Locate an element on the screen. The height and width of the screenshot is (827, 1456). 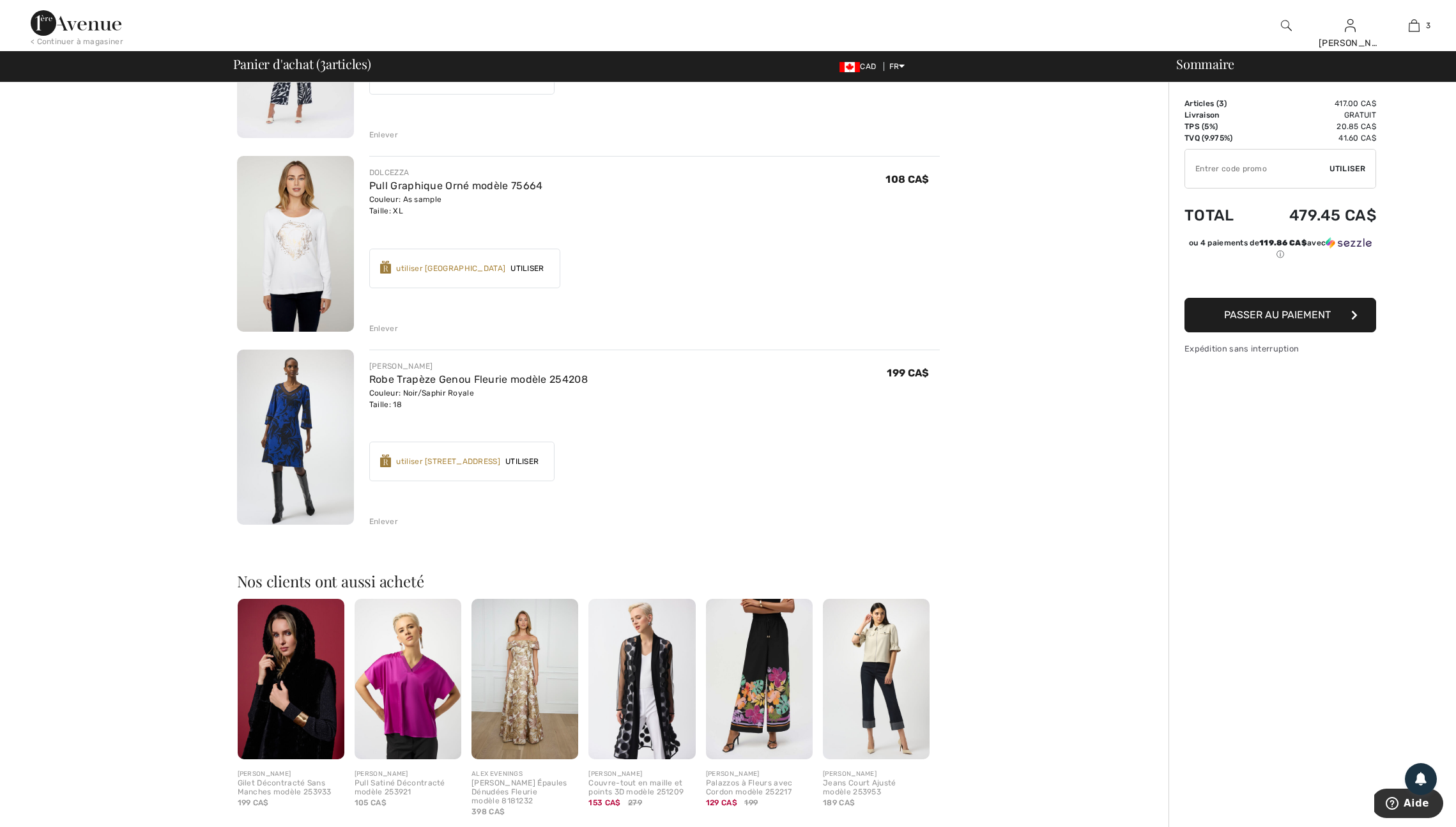
div: Couleur: Noir/Saphir Royale Taille: 18 is located at coordinates (479, 399).